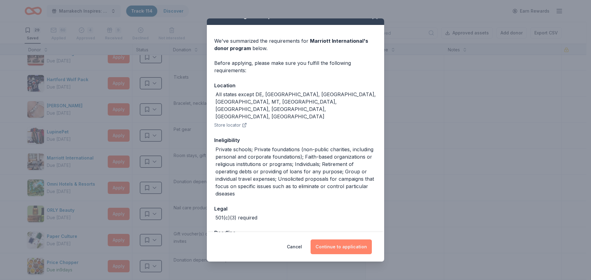  Describe the element at coordinates (294, 247) in the screenshot. I see `button: Cancel` at that location.